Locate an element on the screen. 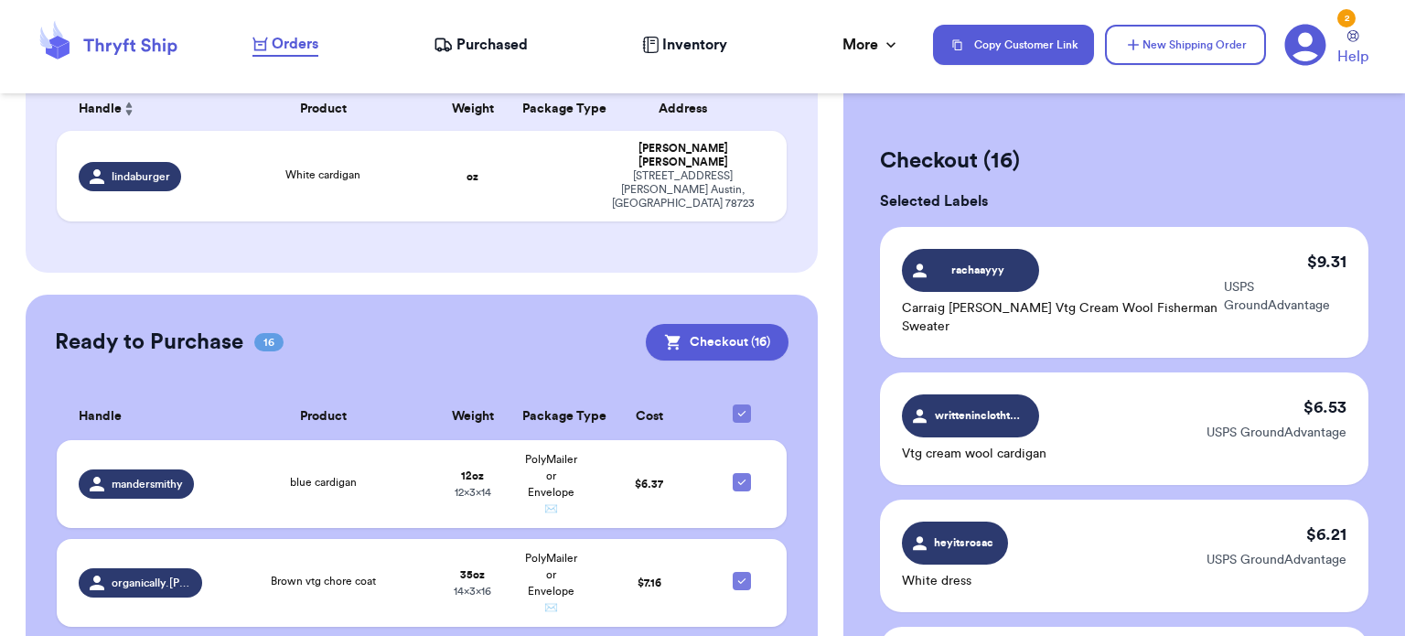 The image size is (1405, 636). h2: Ready to Purchase is located at coordinates (149, 342).